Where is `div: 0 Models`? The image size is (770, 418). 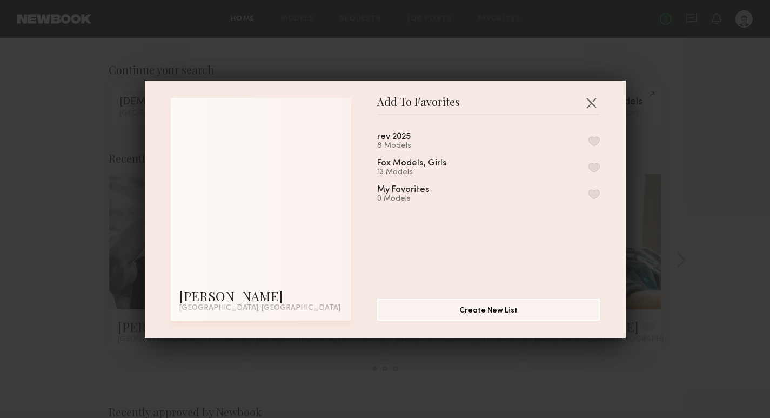 div: 0 Models is located at coordinates (416, 199).